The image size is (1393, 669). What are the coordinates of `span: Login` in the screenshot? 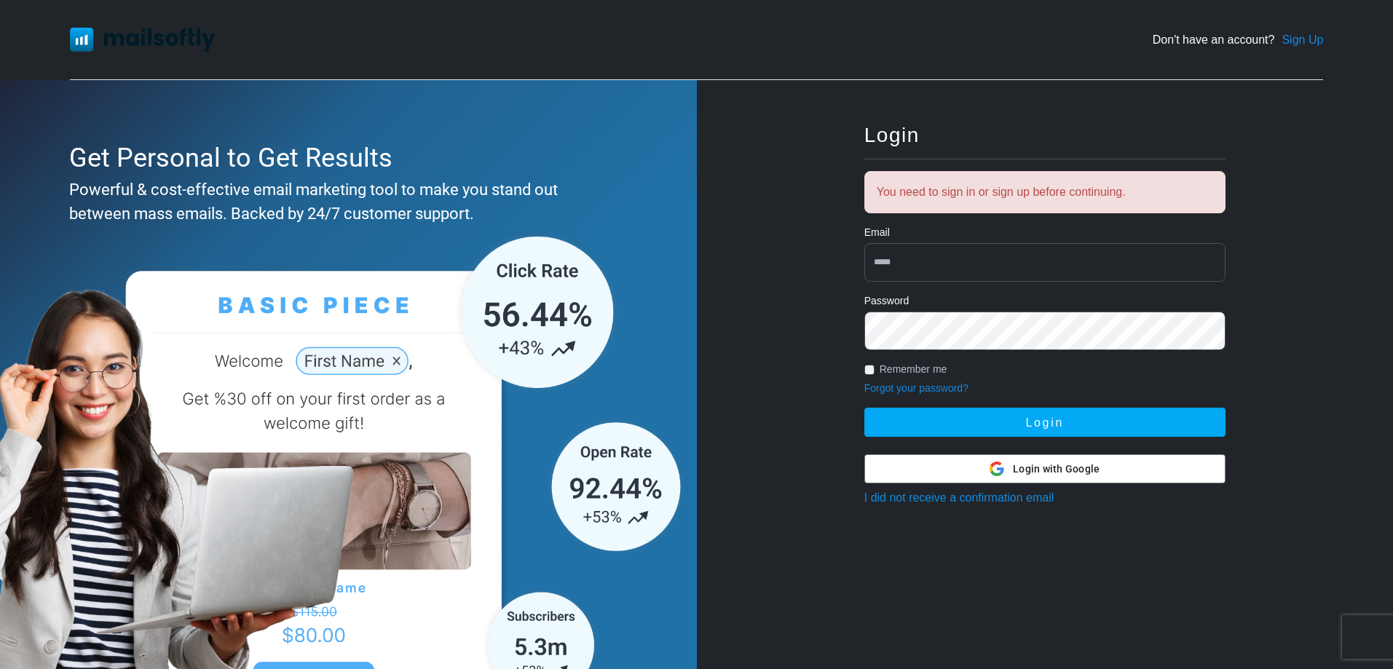 It's located at (892, 135).